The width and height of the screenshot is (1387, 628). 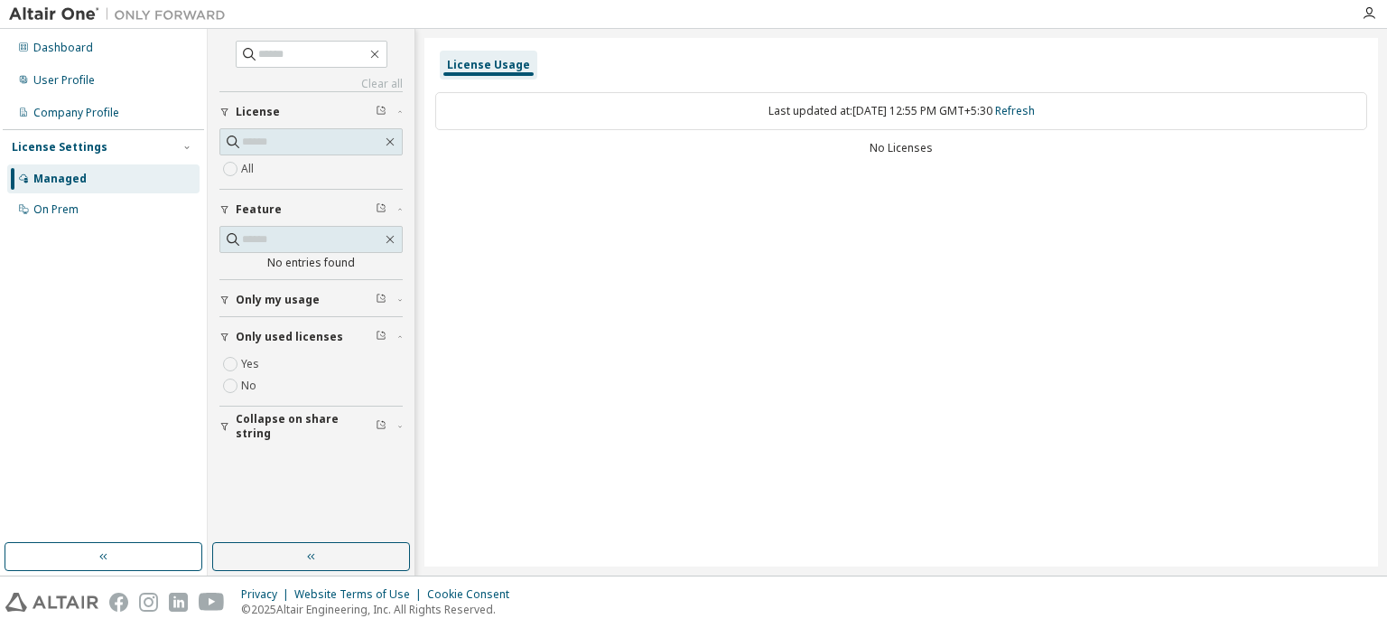 What do you see at coordinates (60, 147) in the screenshot?
I see `div: License Settings` at bounding box center [60, 147].